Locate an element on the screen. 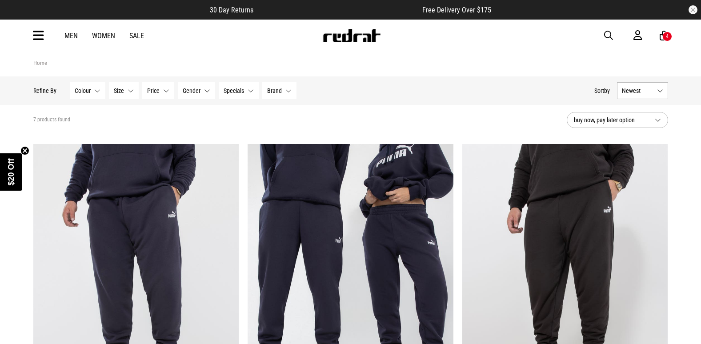 The image size is (701, 344). span: Free Delivery Over $175 is located at coordinates (457, 10).